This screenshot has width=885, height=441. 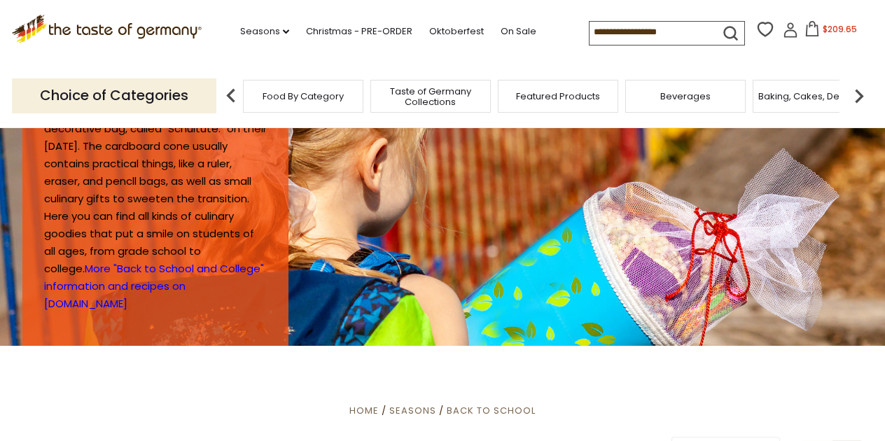 I want to click on span: Featured Products, so click(x=558, y=96).